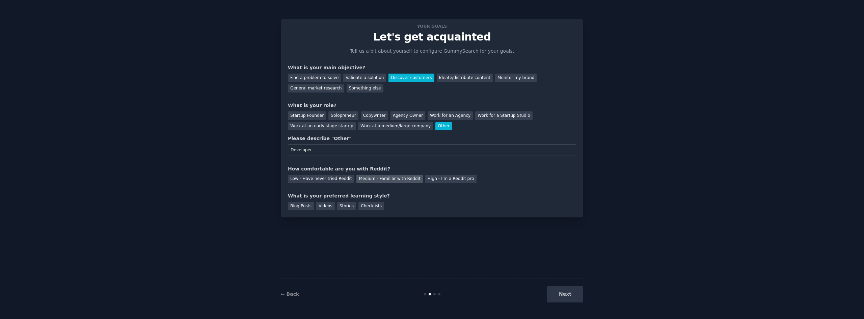 The image size is (864, 319). Describe the element at coordinates (395, 126) in the screenshot. I see `div: Work at a medium/large company` at that location.